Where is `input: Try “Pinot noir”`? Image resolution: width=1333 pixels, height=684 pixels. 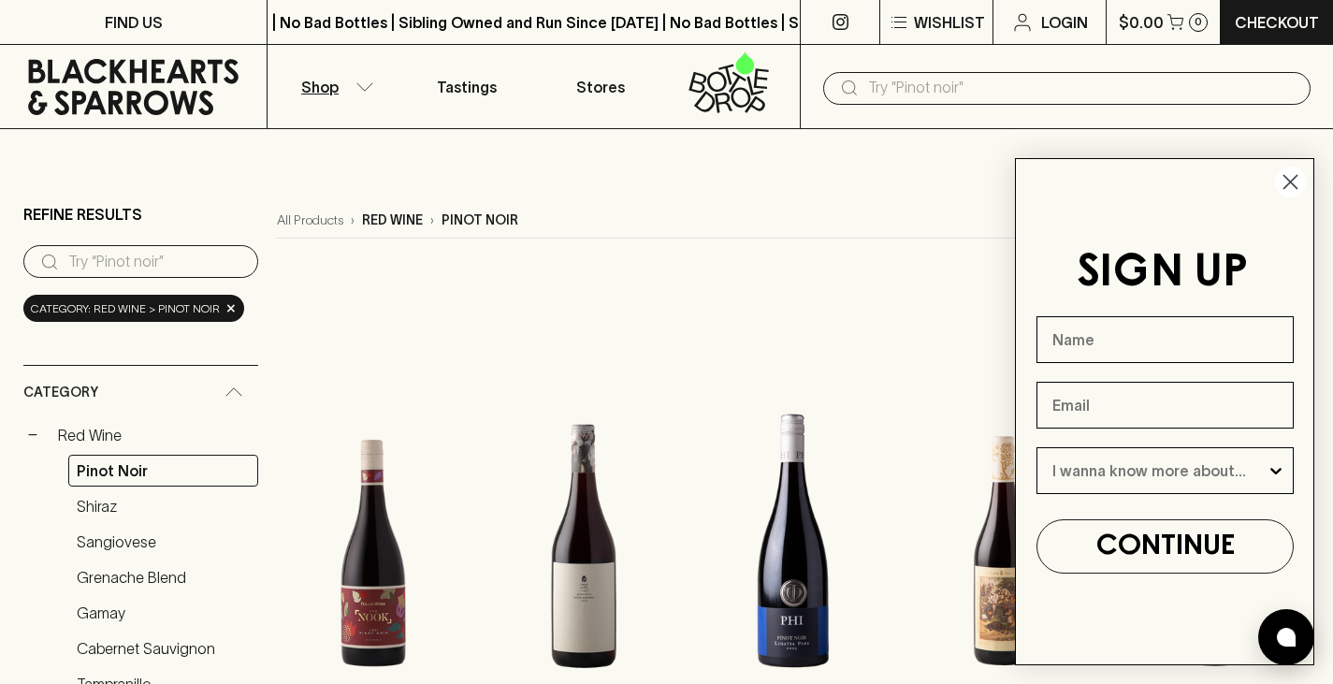
input: Try “Pinot noir” is located at coordinates (155, 262).